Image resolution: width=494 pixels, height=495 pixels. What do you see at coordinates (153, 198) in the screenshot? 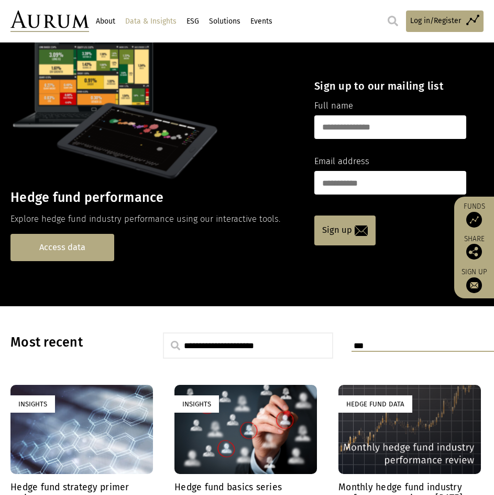
I see `h3: Hedge fund performance` at bounding box center [153, 198].